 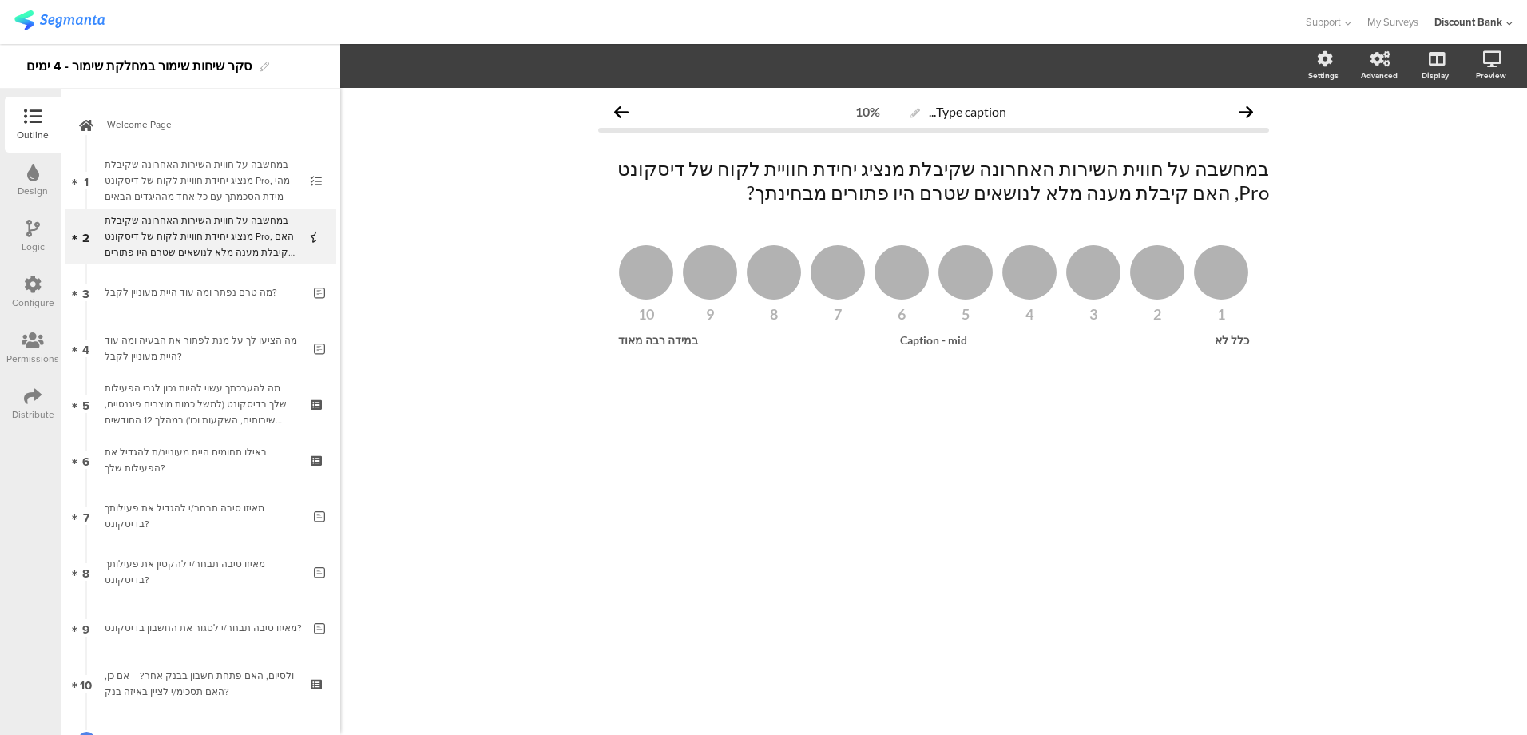 What do you see at coordinates (200, 684) in the screenshot?
I see `div: ולסיום, האם פתחת חשבון בבנק אחר? – אם כן, האם תסכימ/י לציין באיזה בנק?` at bounding box center [200, 684].